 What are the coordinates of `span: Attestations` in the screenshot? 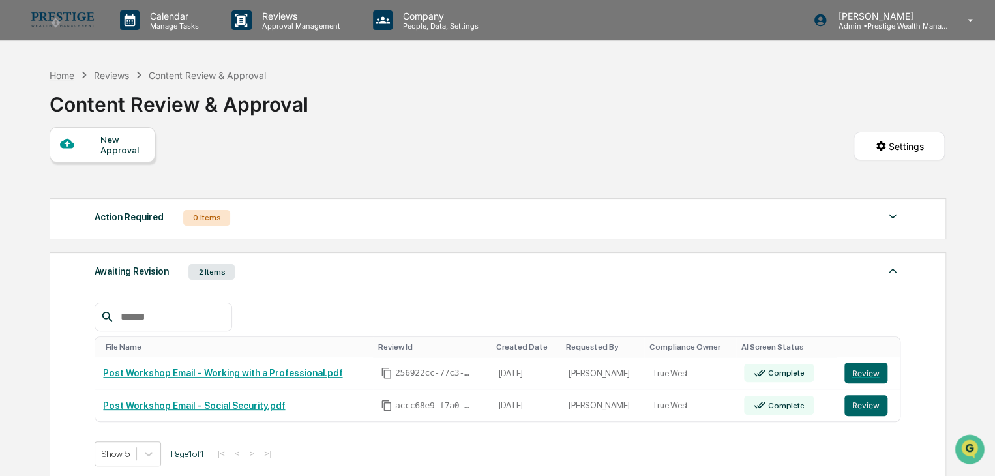 It's located at (134, 171).